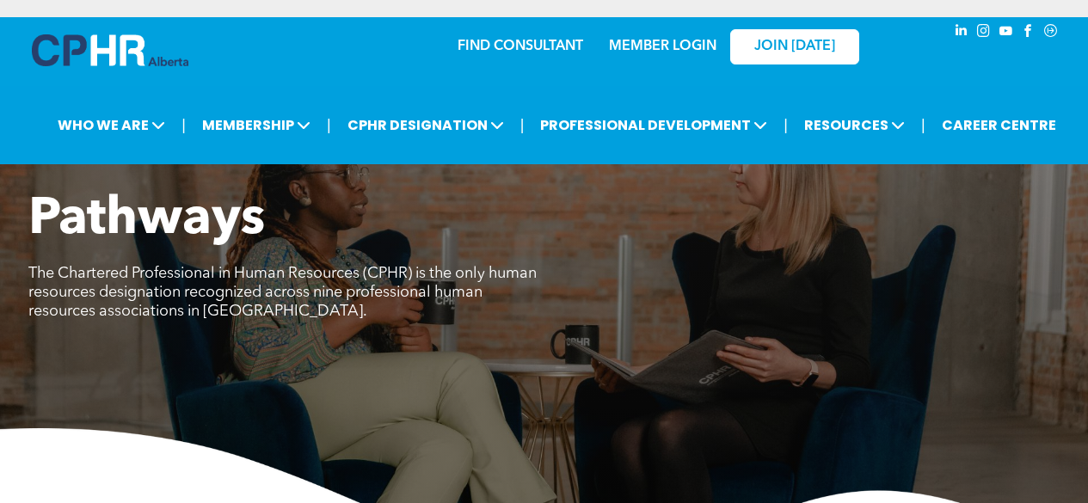  Describe the element at coordinates (1051, 33) in the screenshot. I see `a: Social network` at that location.